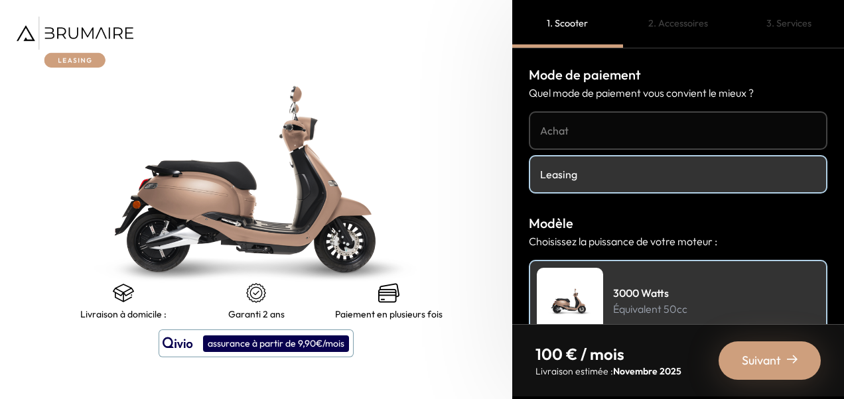  What do you see at coordinates (761, 361) in the screenshot?
I see `span: Suivant` at bounding box center [761, 361].